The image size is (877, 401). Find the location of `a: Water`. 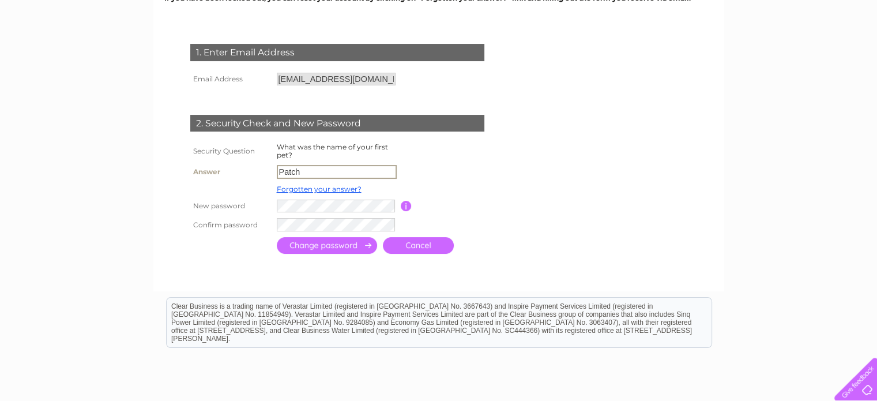

a: Water is located at coordinates (727, 53).